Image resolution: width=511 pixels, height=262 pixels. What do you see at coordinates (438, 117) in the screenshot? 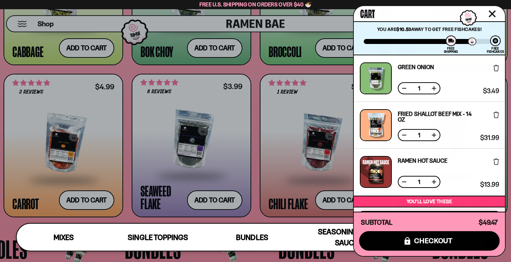
I see `a: Fried Shallot Beef Mix - 14 OZ` at bounding box center [438, 117].